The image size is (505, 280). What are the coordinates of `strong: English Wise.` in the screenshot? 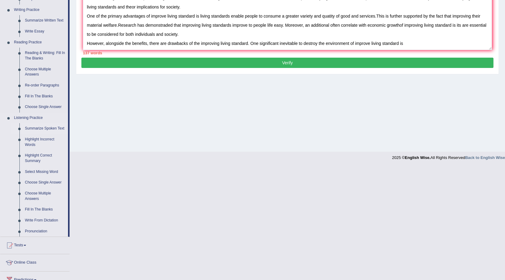 It's located at (418, 158).